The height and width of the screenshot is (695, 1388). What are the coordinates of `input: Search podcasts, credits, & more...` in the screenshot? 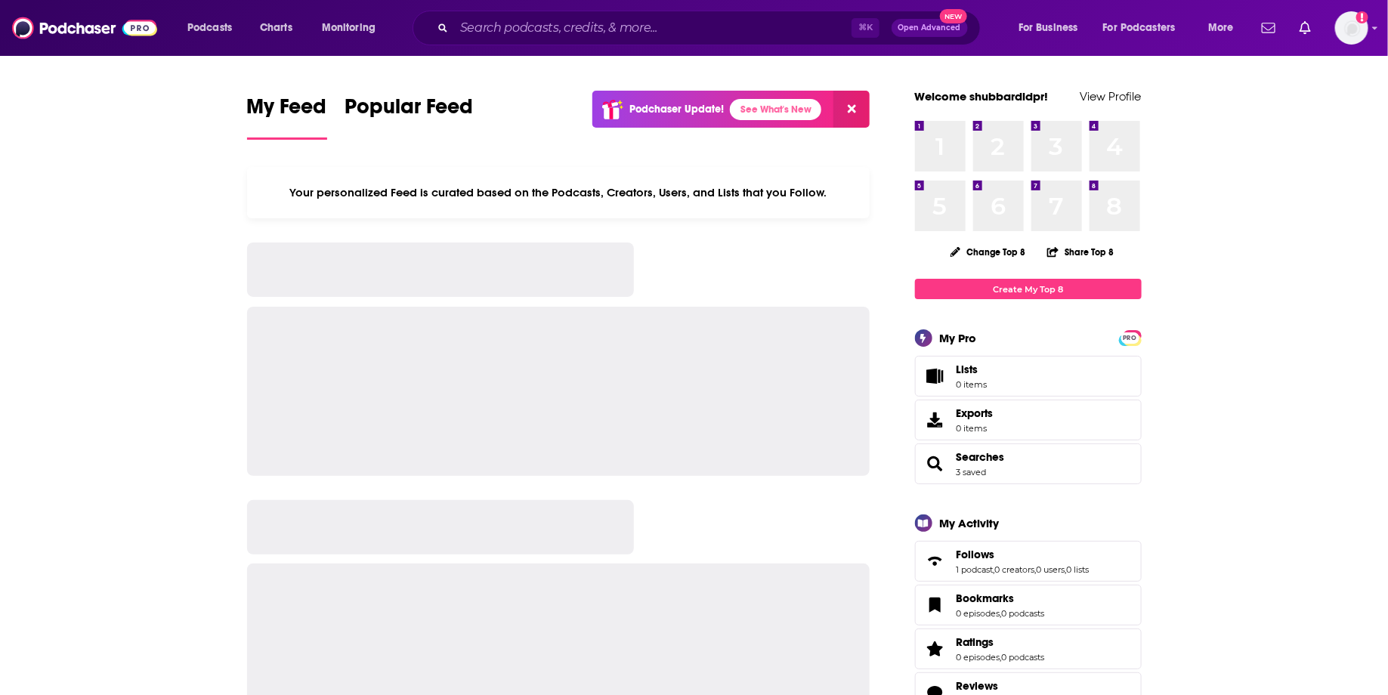 It's located at (653, 28).